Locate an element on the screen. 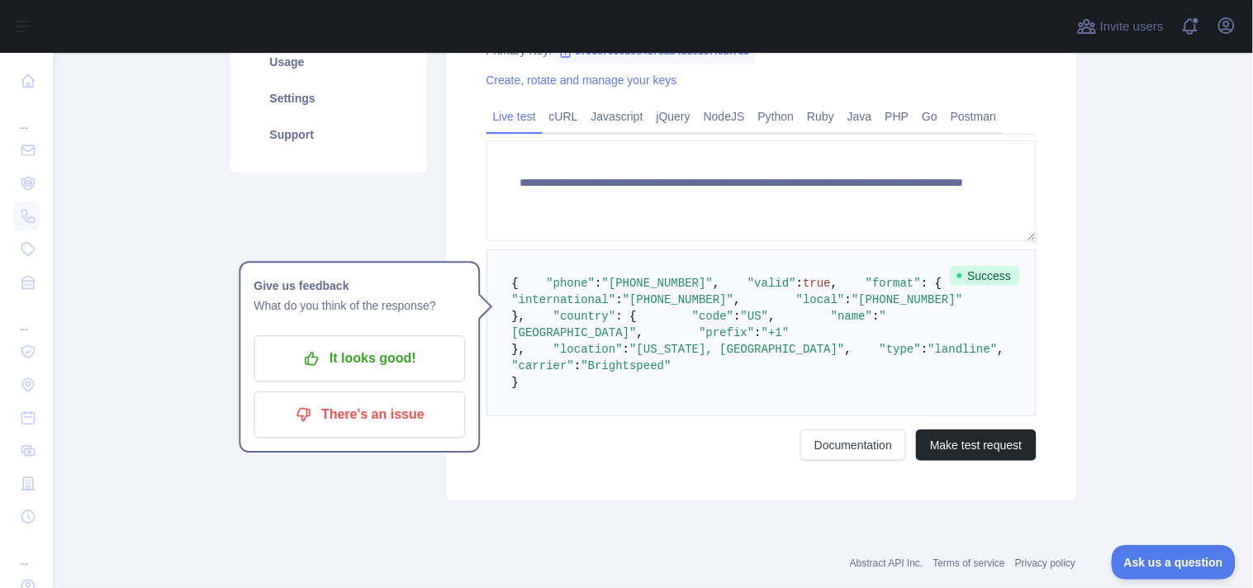 Image resolution: width=1253 pixels, height=588 pixels. span: "Brightspeed" is located at coordinates (626, 366).